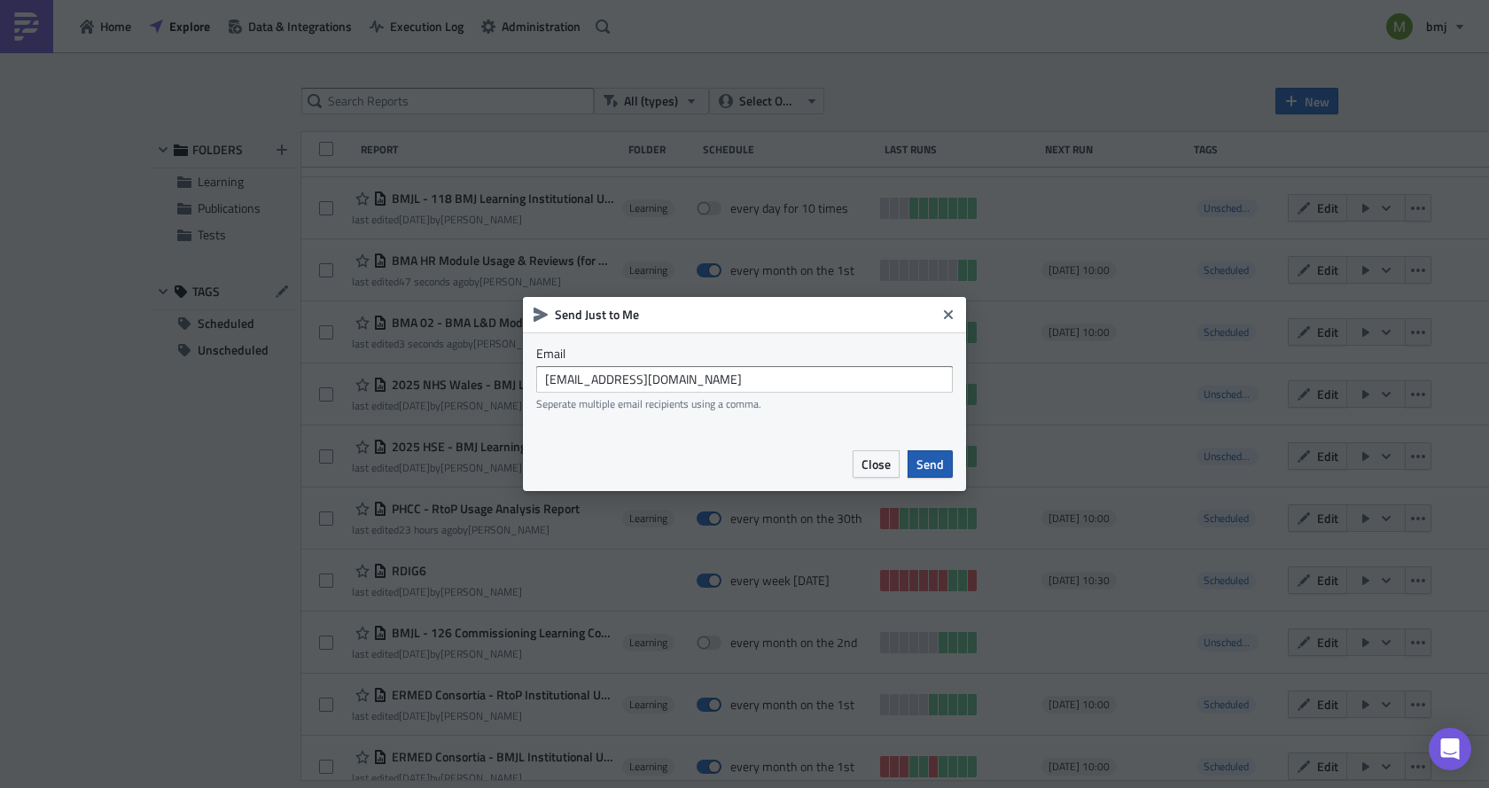  I want to click on span: Send, so click(930, 464).